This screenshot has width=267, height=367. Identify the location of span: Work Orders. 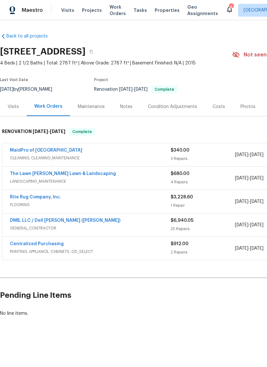
(118, 10).